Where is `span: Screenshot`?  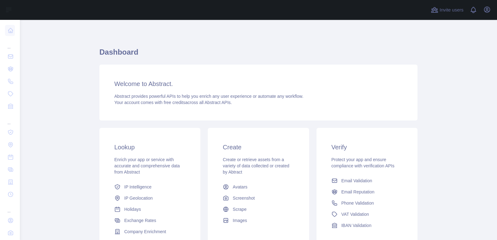
span: Screenshot is located at coordinates (243, 198).